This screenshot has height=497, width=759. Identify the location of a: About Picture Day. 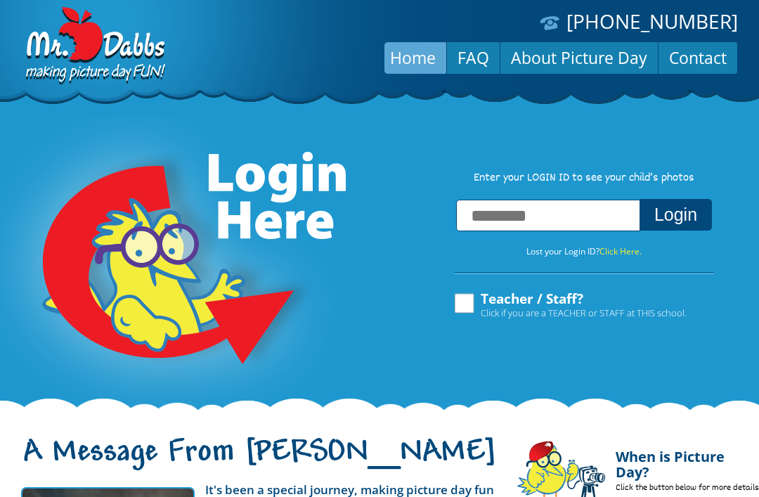
(579, 58).